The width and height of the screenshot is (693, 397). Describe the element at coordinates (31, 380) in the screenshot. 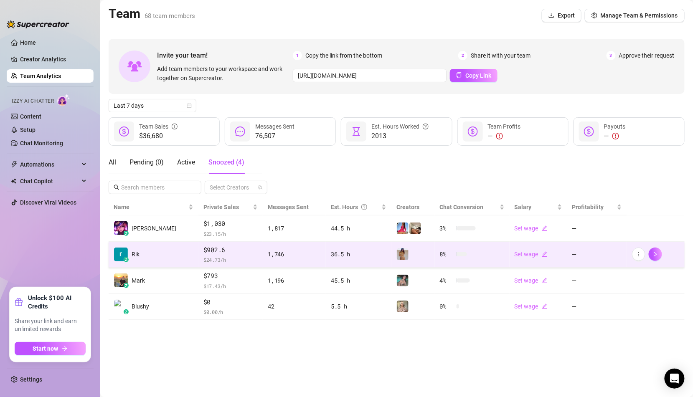

I see `a: Settings` at that location.